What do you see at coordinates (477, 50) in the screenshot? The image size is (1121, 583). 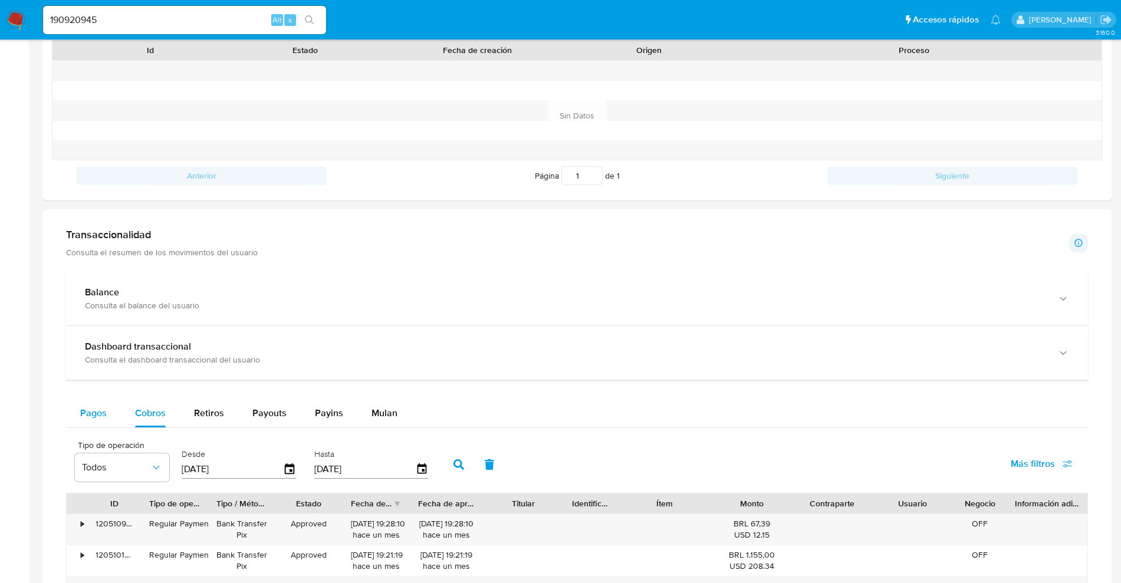 I see `div: Fecha de creación` at bounding box center [477, 50].